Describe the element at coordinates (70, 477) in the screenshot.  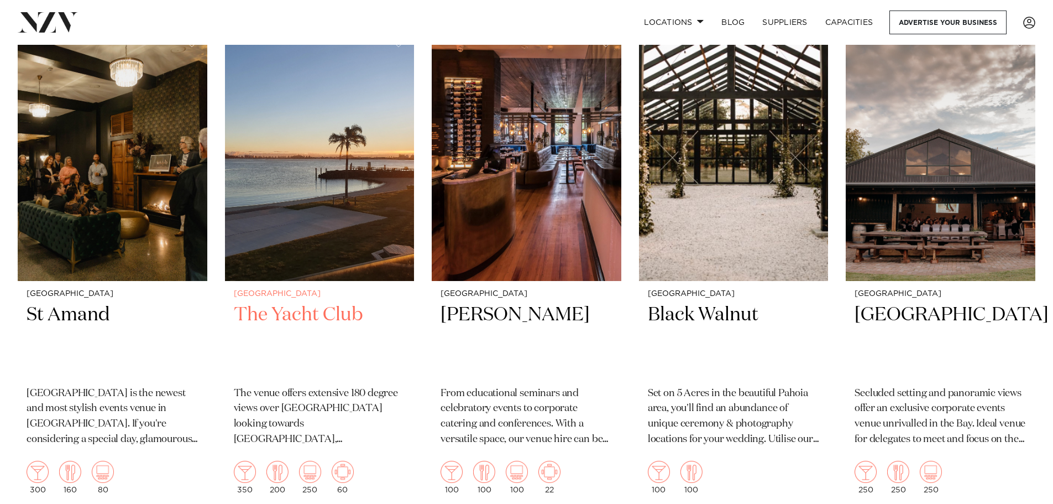
I see `div: 160` at that location.